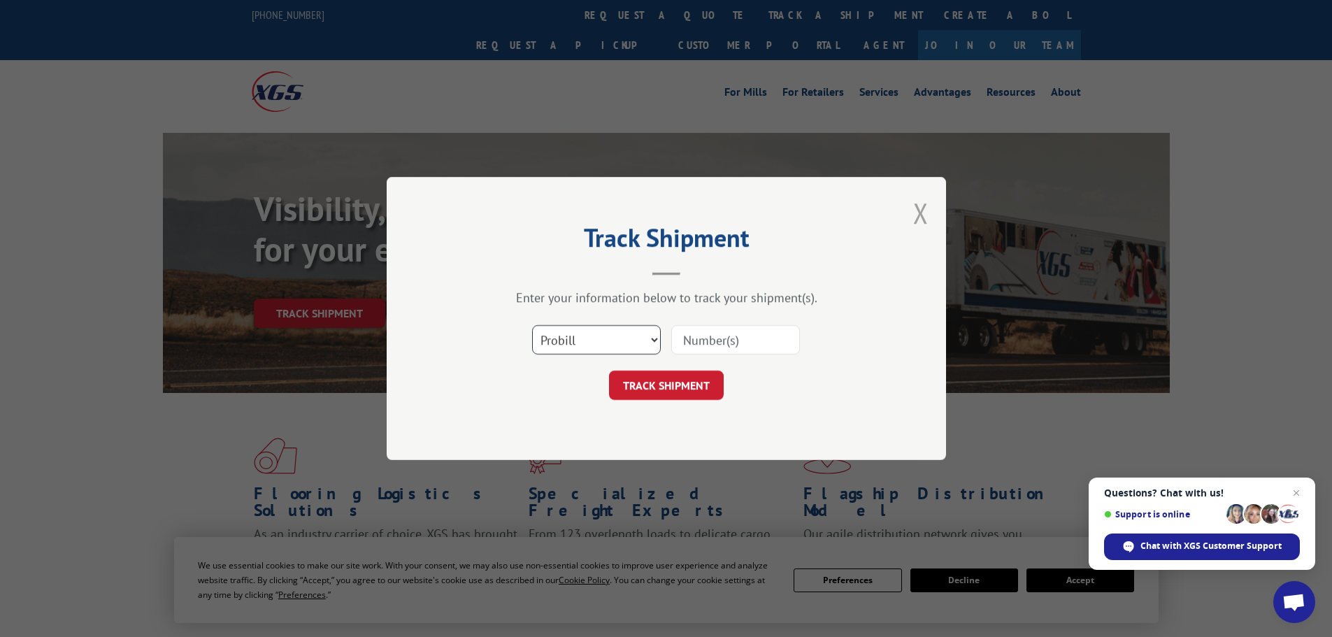 The image size is (1332, 637). Describe the element at coordinates (666, 385) in the screenshot. I see `button: TRACK SHIPMENT` at that location.